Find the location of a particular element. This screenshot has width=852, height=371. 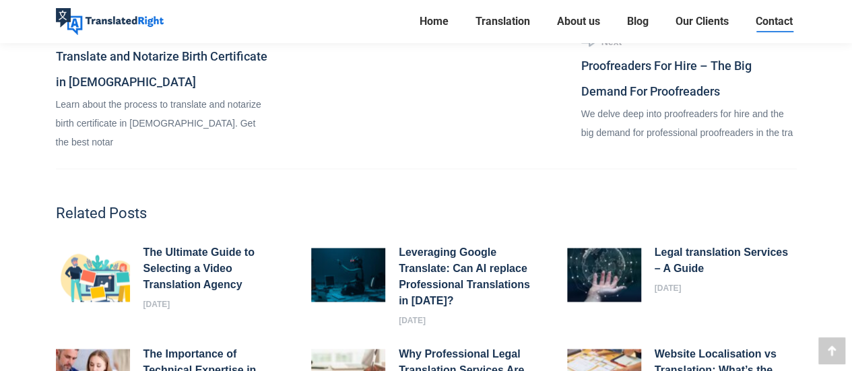

a: About us is located at coordinates (578, 22).